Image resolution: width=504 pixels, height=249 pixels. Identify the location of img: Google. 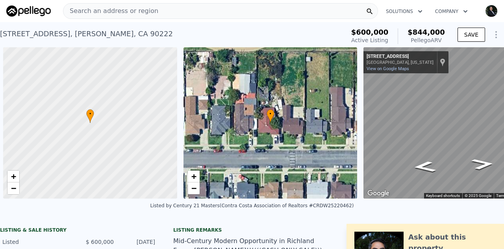
(378, 193).